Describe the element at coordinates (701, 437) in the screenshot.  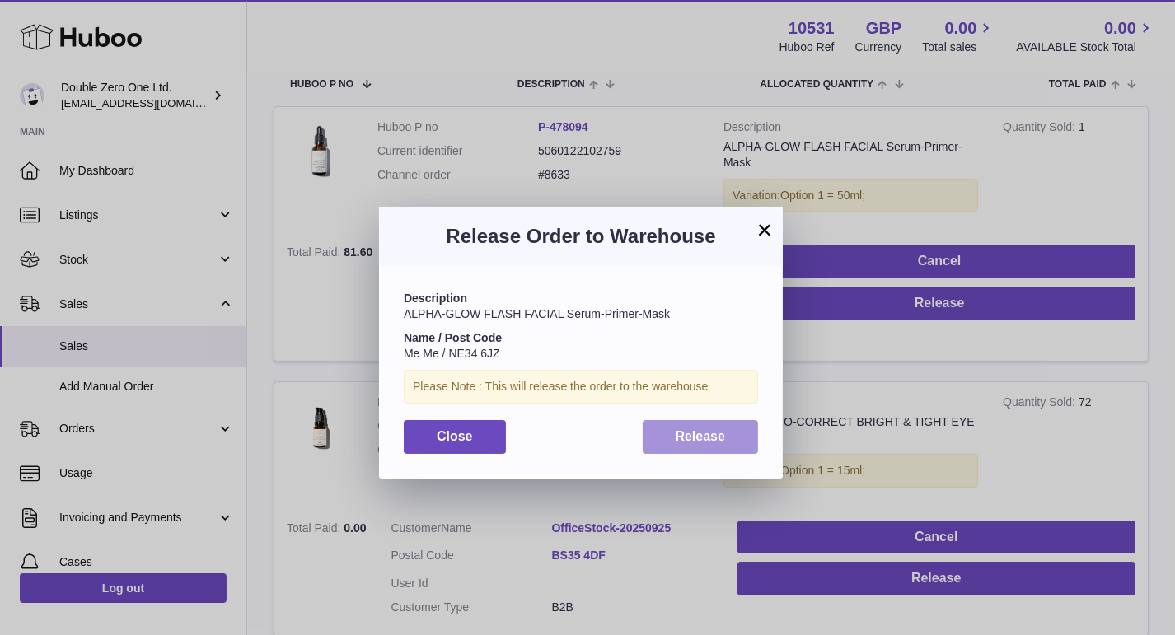
I see `button: Release` at that location.